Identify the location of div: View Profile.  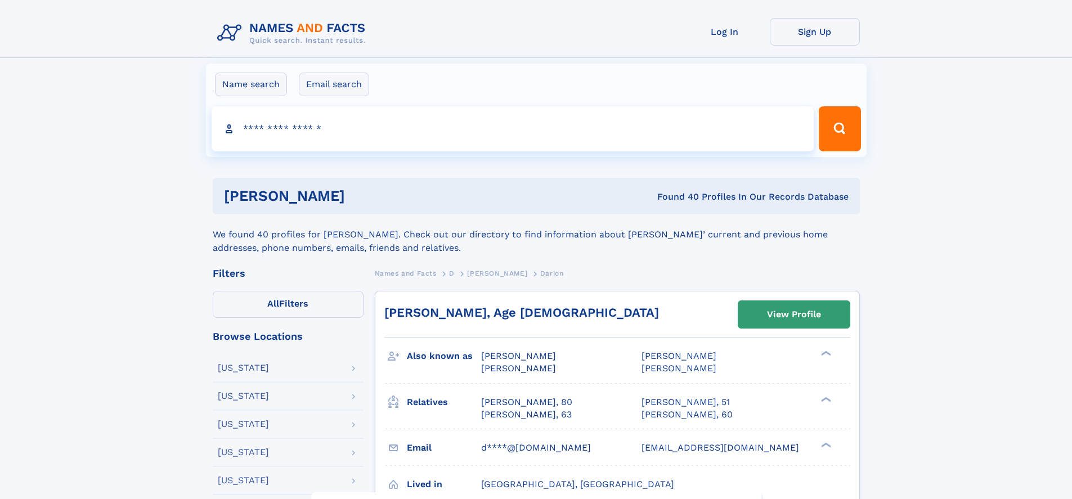
(794, 315).